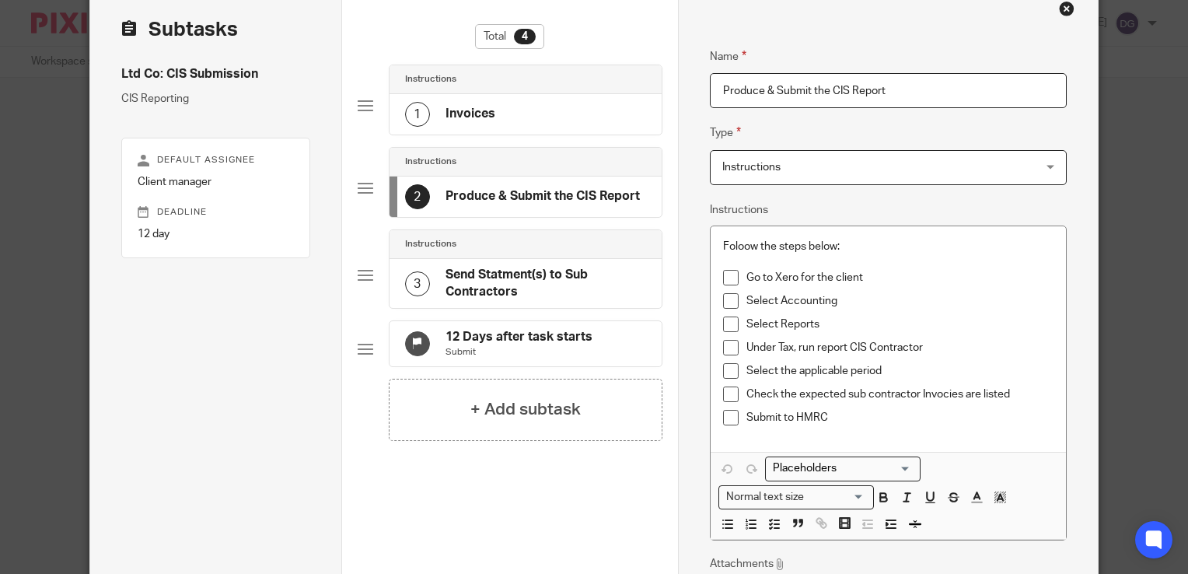 The image size is (1188, 574). I want to click on p: Submit, so click(518, 352).